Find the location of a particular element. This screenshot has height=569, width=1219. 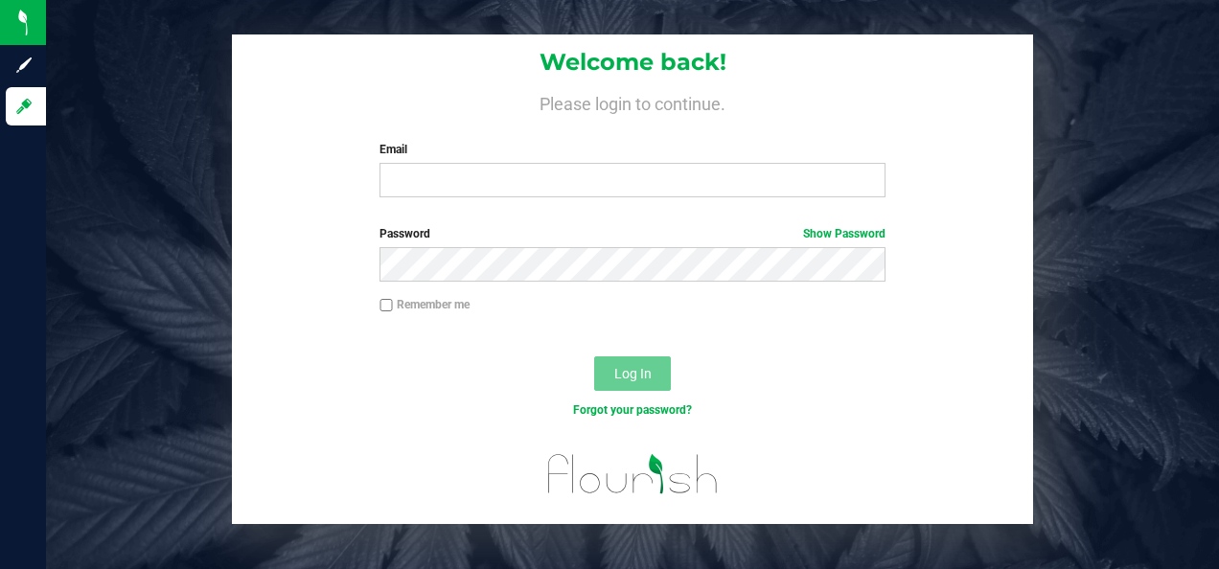

input: Remember me is located at coordinates (386, 306).